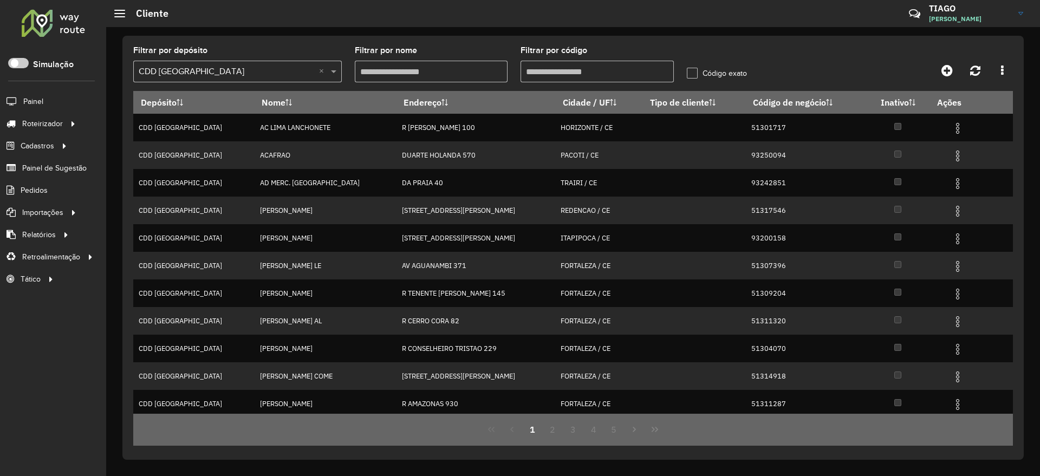  I want to click on td: HORIZONTE / CE, so click(599, 127).